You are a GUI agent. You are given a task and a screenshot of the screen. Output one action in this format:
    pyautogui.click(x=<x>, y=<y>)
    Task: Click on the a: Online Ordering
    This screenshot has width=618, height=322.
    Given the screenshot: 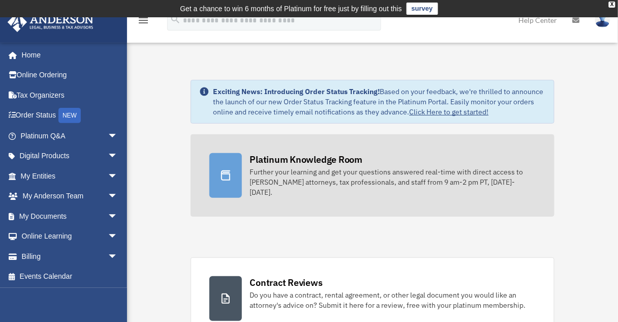 What is the action you would take?
    pyautogui.click(x=70, y=75)
    